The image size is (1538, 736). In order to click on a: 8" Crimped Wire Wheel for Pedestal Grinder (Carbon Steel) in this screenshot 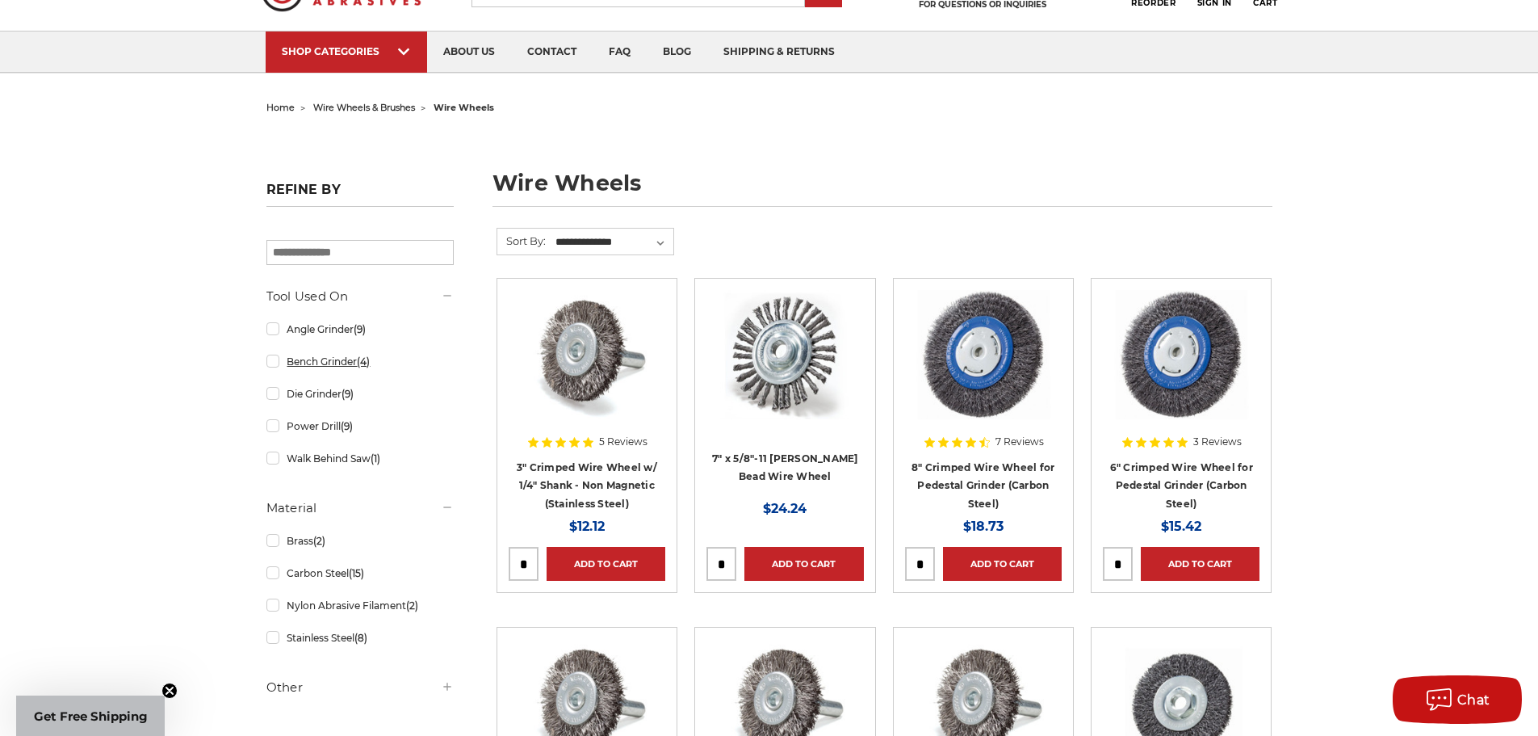, I will do `click(983, 485)`.